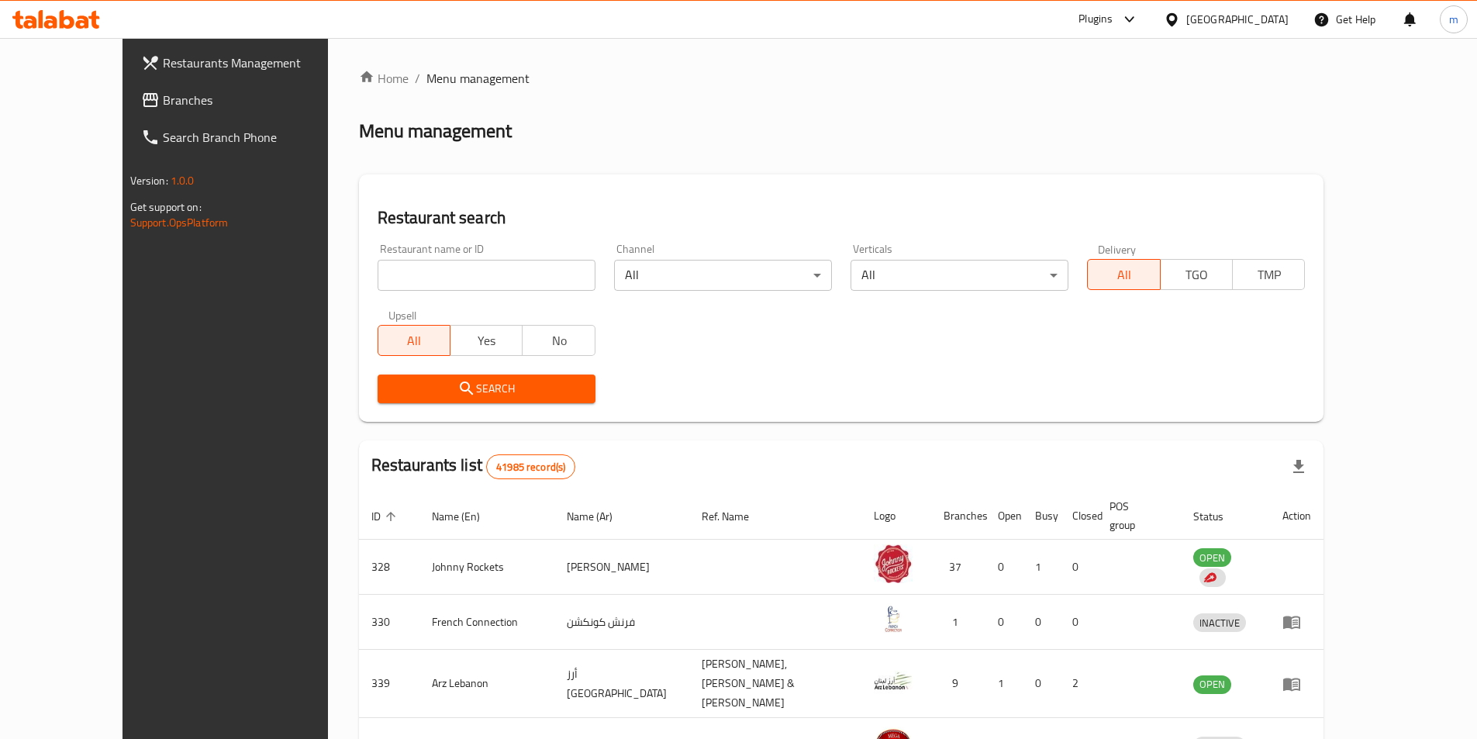  I want to click on span: 1.0.0, so click(182, 181).